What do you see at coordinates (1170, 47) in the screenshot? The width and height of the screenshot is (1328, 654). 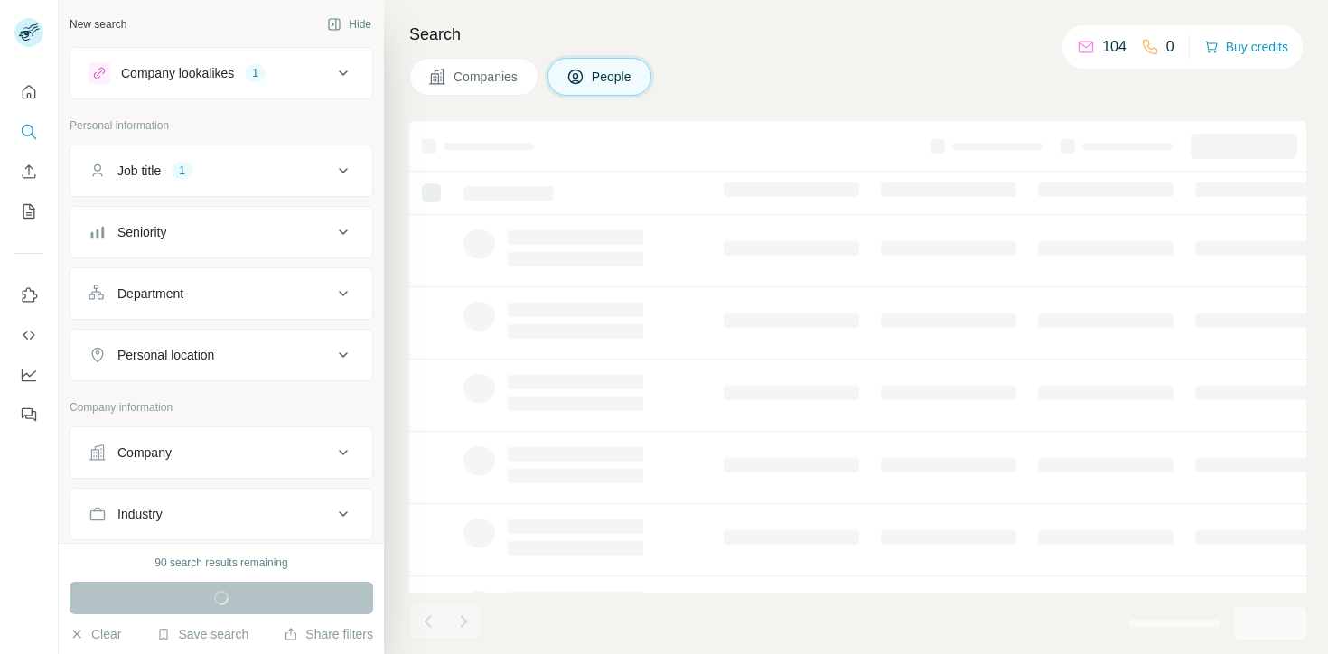 I see `p: 0` at bounding box center [1170, 47].